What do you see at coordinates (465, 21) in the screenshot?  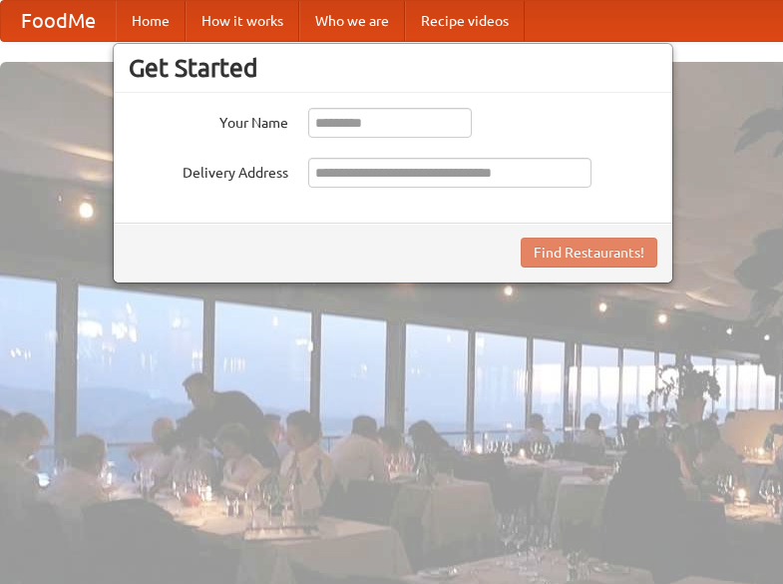 I see `a: Recipe videos` at bounding box center [465, 21].